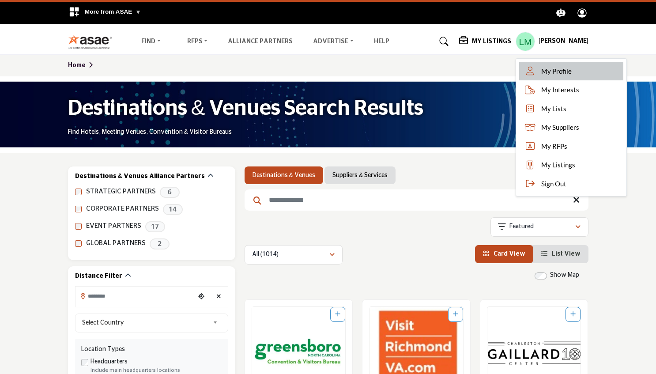 The width and height of the screenshot is (656, 374). What do you see at coordinates (151, 349) in the screenshot?
I see `div: Location Types` at bounding box center [151, 349].